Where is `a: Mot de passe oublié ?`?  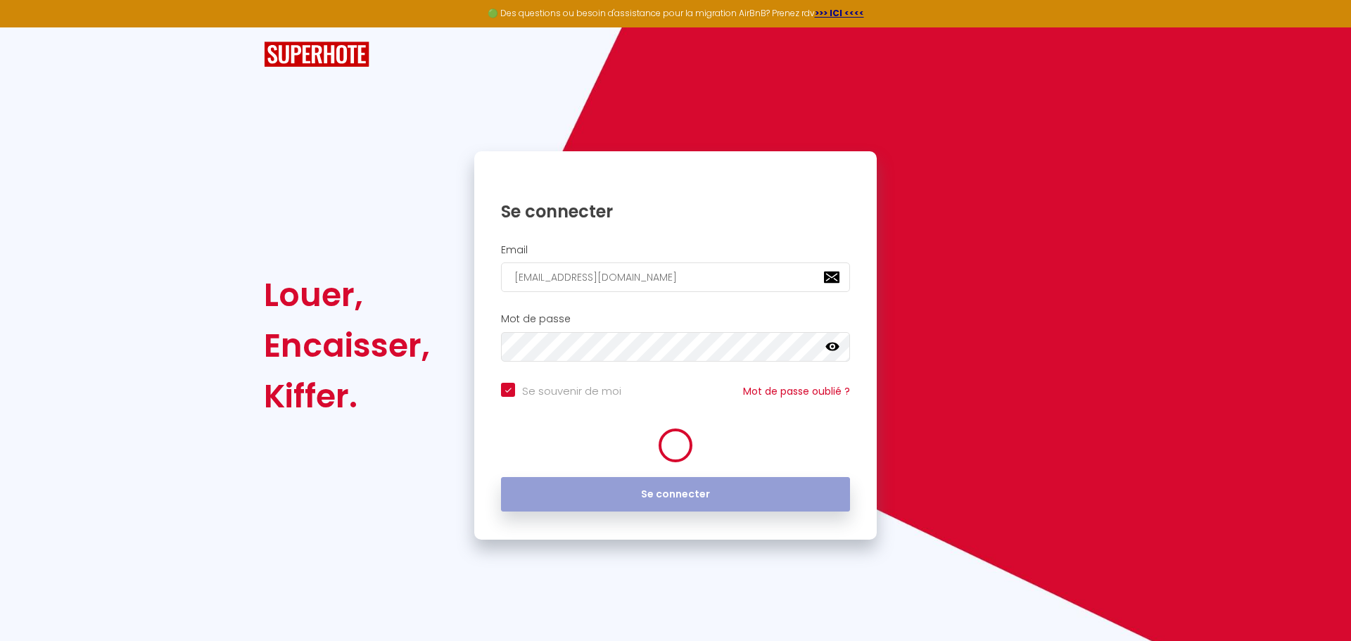 a: Mot de passe oublié ? is located at coordinates (796, 391).